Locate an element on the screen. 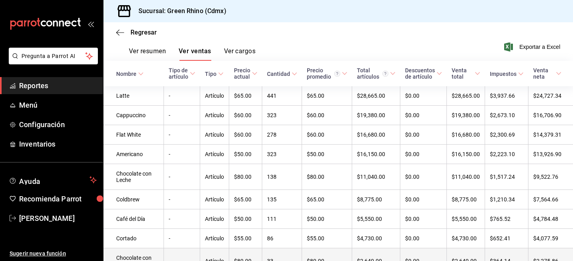 The image size is (573, 261). div: Venta total is located at coordinates (462, 74).